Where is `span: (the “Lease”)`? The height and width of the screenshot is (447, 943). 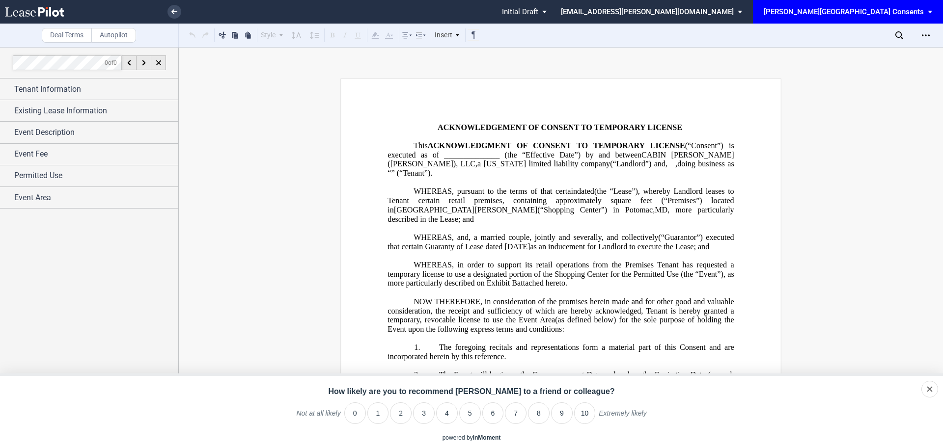
span: (the “Lease”) is located at coordinates (616, 192).